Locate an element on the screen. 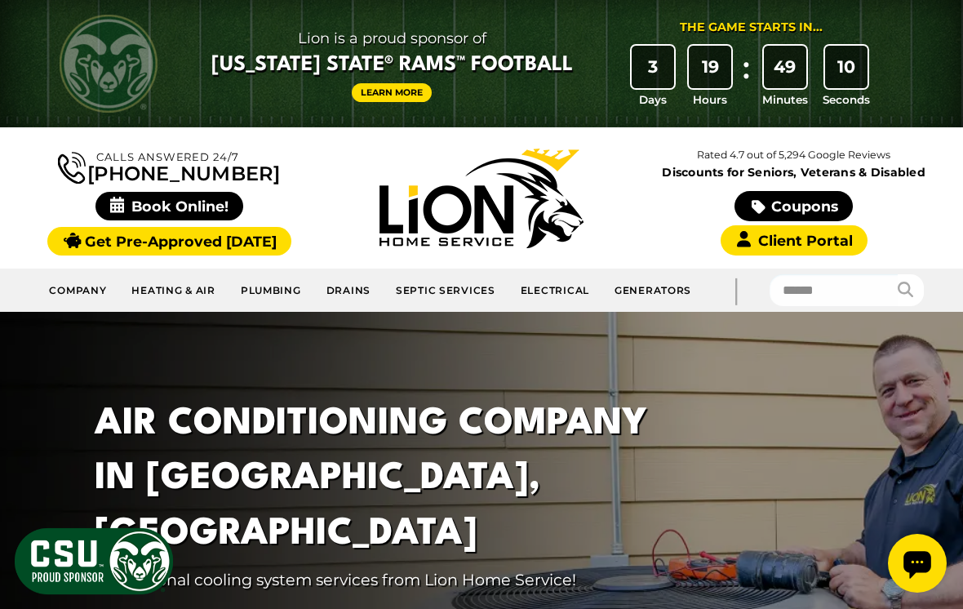 This screenshot has width=963, height=609. span: Discounts for Seniors, Veterans & Disabled is located at coordinates (794, 172).